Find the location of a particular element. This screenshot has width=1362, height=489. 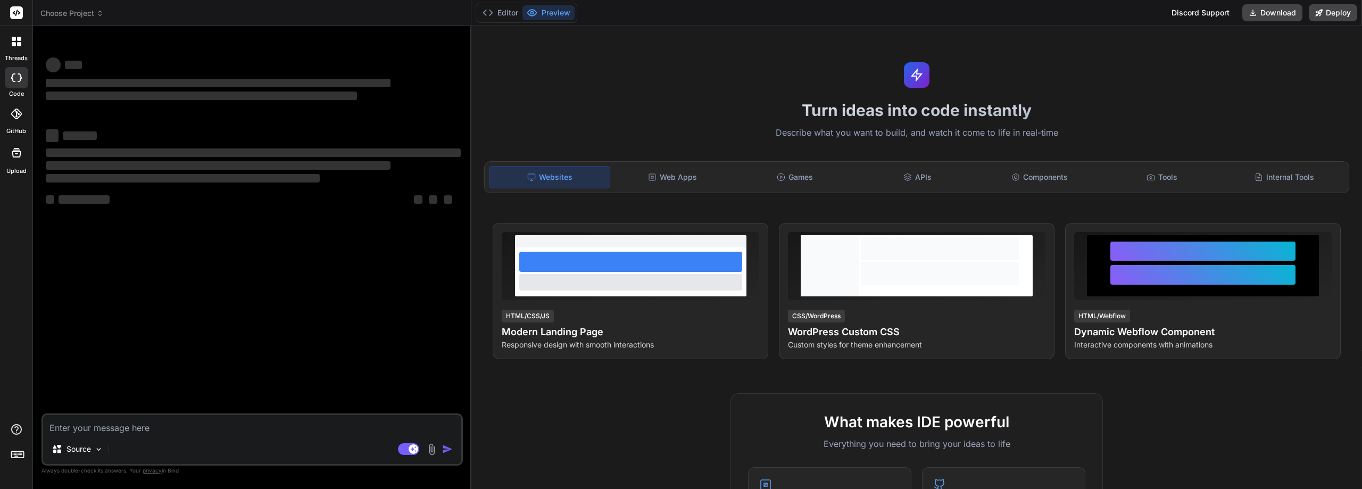

p: Custom styles for theme enhancement is located at coordinates (917, 345).